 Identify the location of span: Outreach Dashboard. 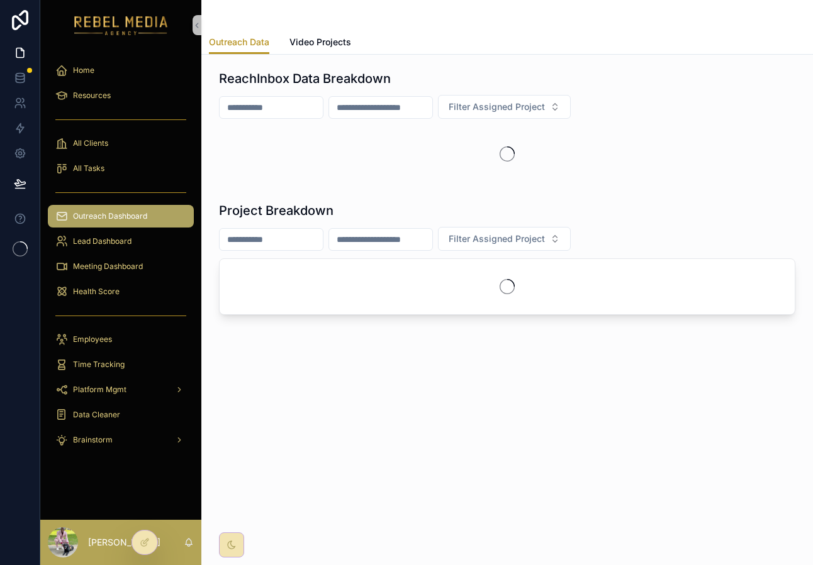
(110, 216).